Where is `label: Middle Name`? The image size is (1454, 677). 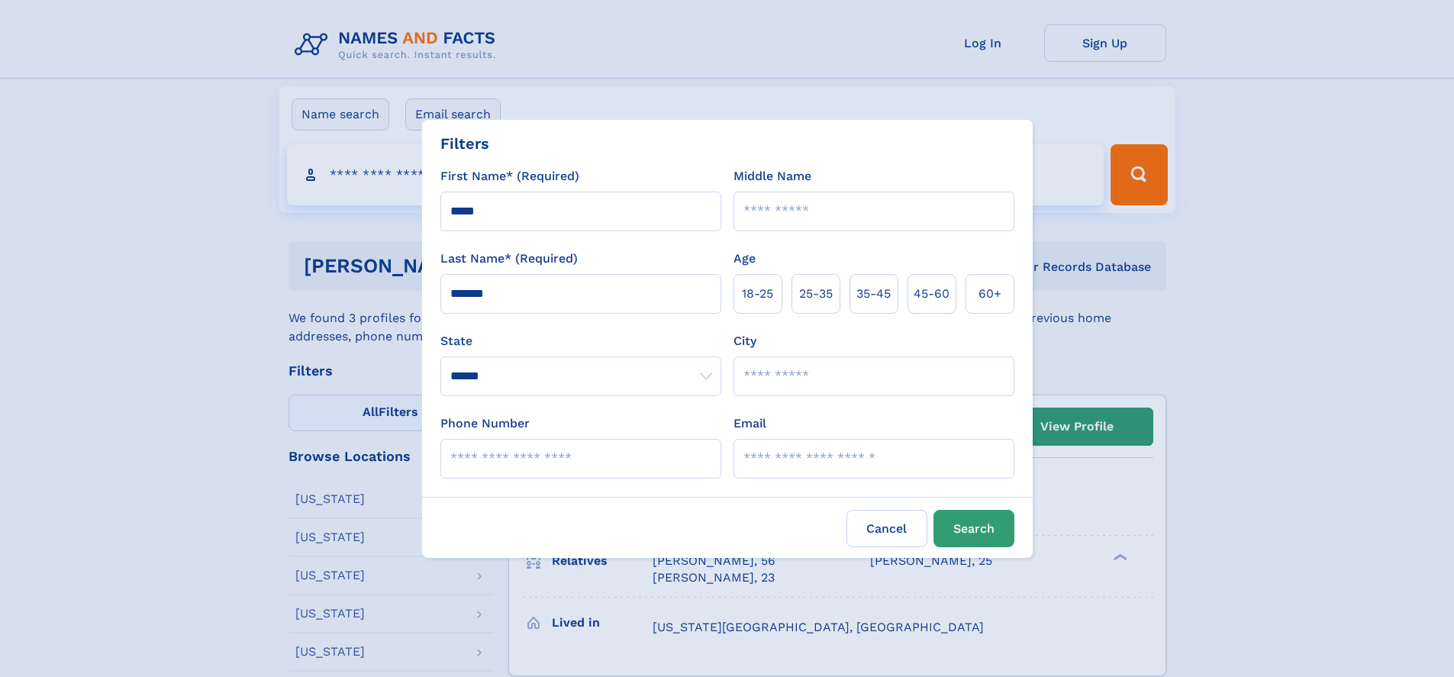
label: Middle Name is located at coordinates (772, 176).